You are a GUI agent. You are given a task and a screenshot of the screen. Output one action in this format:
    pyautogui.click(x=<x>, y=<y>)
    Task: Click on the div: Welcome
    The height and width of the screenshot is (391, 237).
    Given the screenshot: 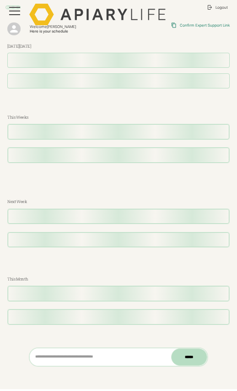 What is the action you would take?
    pyautogui.click(x=79, y=27)
    